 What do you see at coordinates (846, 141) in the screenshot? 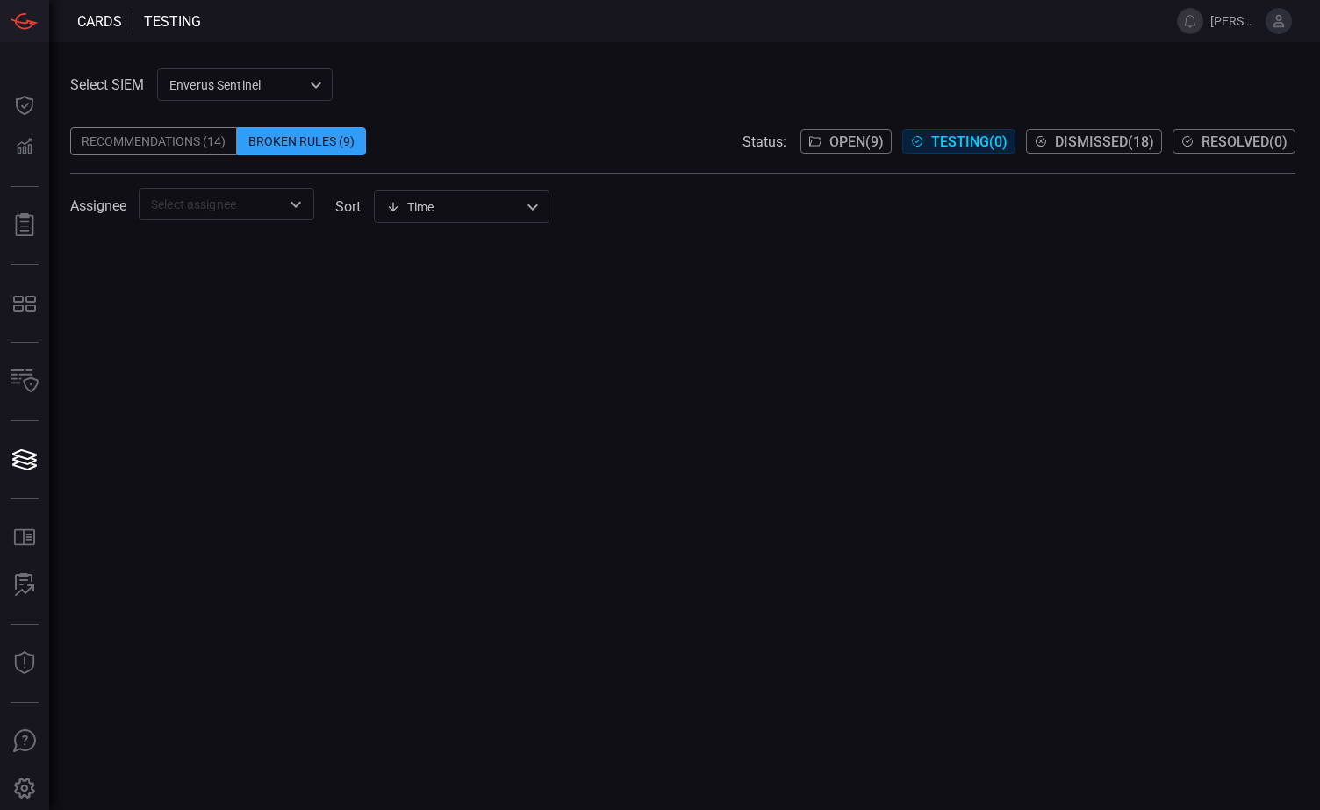
I see `button: Open(9)` at bounding box center [846, 141].